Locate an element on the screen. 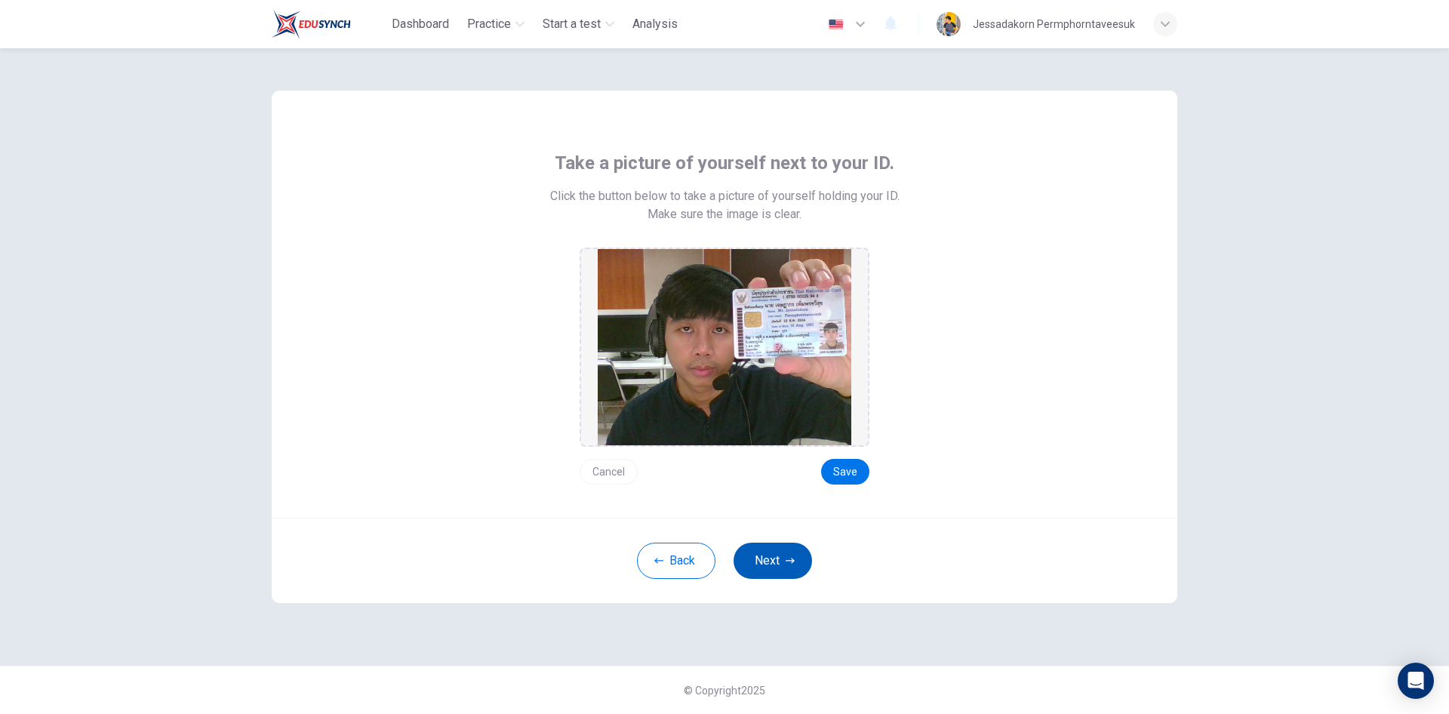  a: Dashboard is located at coordinates (420, 24).